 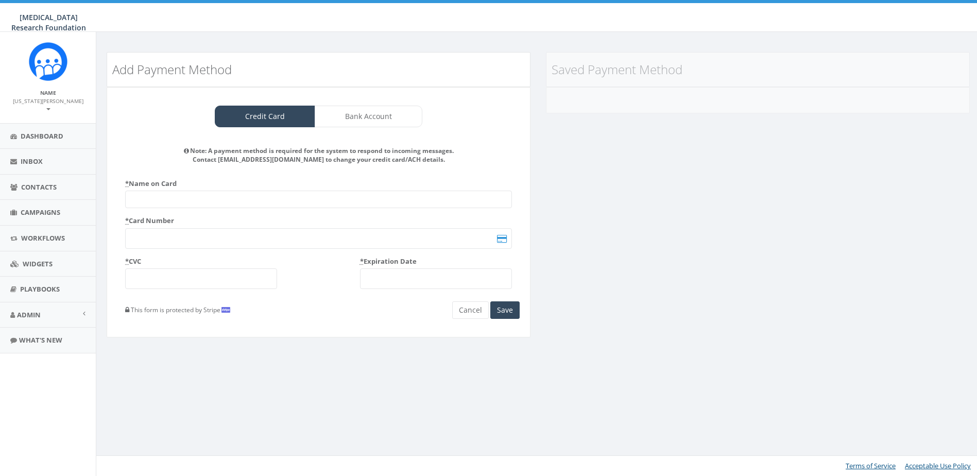 What do you see at coordinates (41, 340) in the screenshot?
I see `span: What's New` at bounding box center [41, 340].